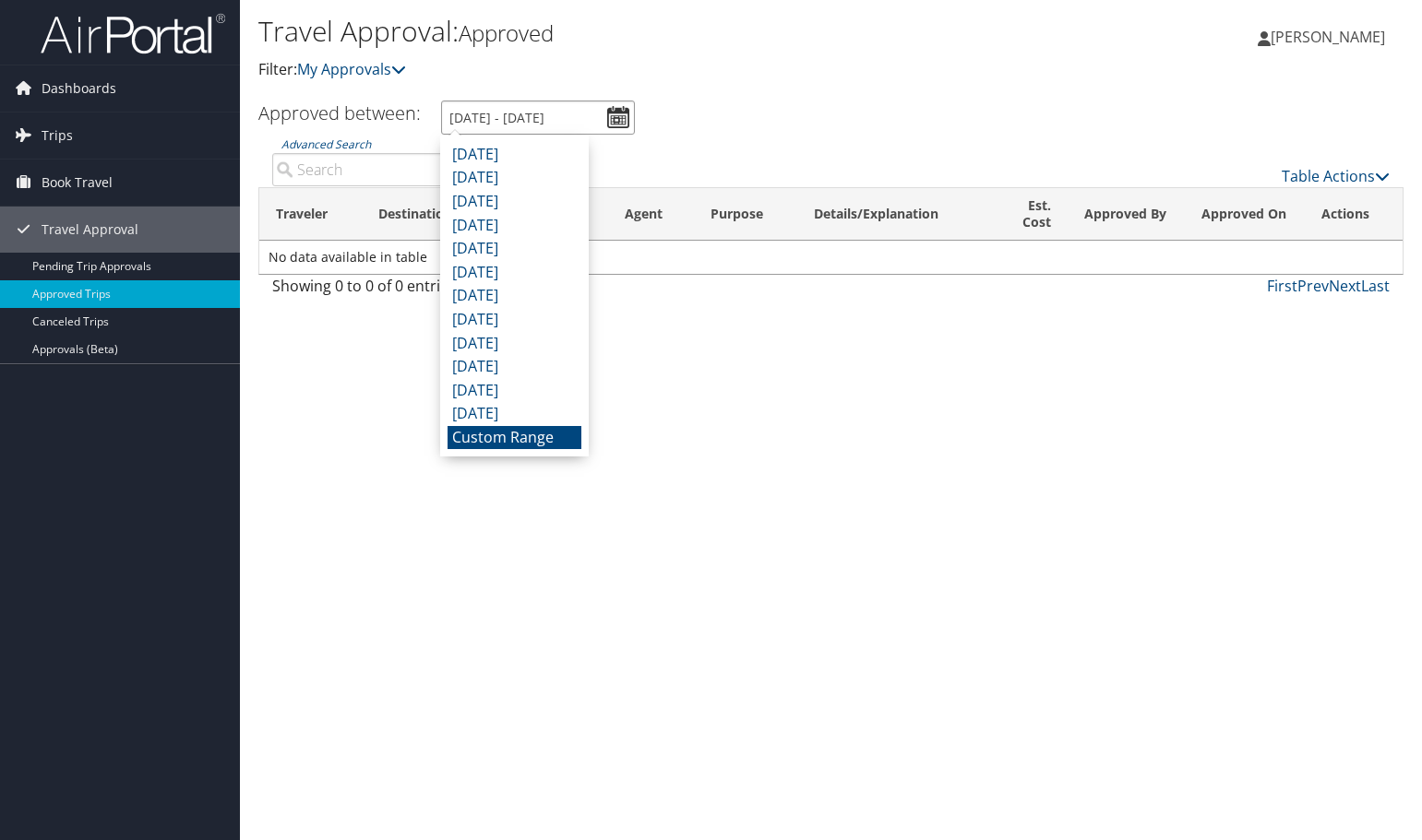 The image size is (1422, 840). Describe the element at coordinates (89, 230) in the screenshot. I see `span: Travel Approval` at that location.